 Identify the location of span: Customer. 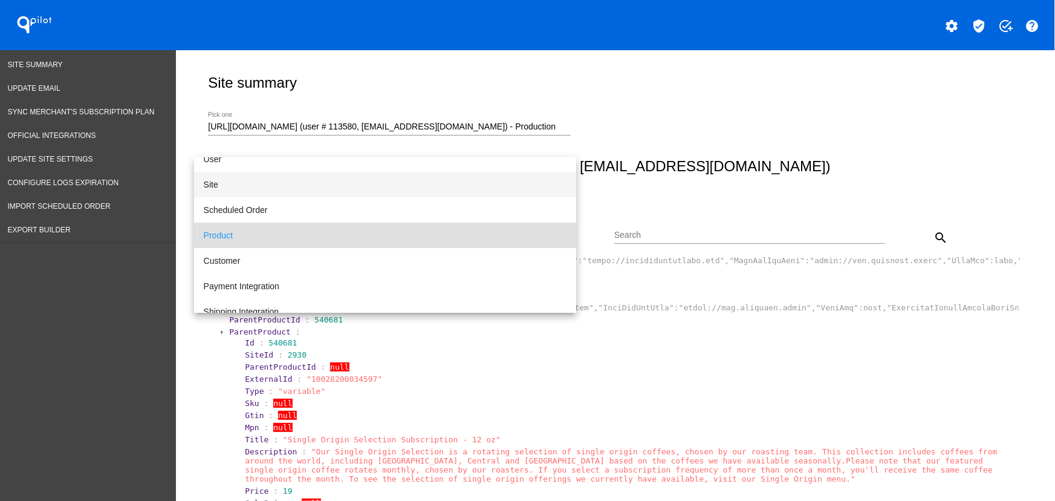
(385, 261).